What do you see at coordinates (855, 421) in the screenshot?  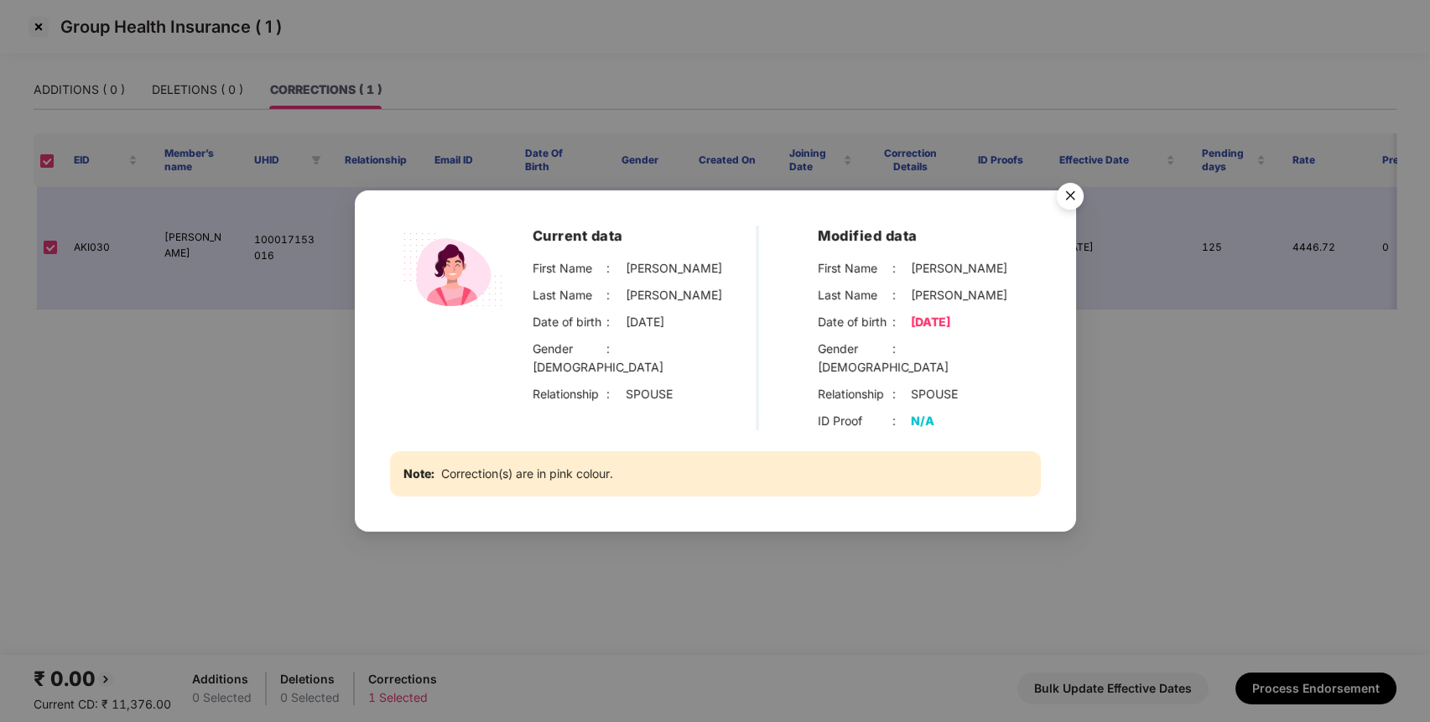 I see `div: ID Proof` at bounding box center [855, 421].